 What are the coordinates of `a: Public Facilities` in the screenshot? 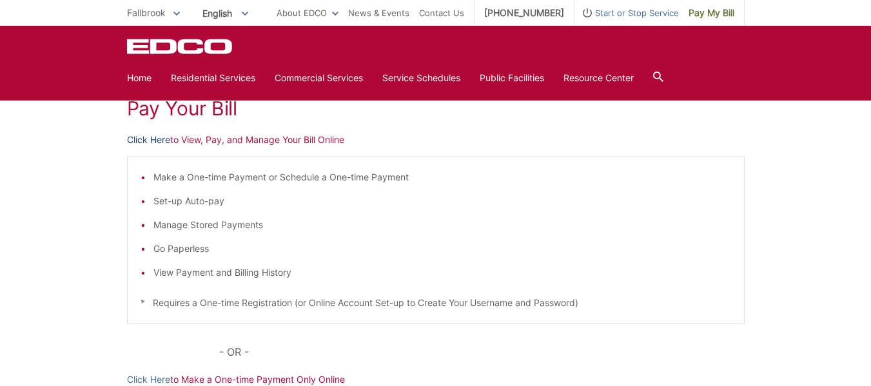 It's located at (512, 78).